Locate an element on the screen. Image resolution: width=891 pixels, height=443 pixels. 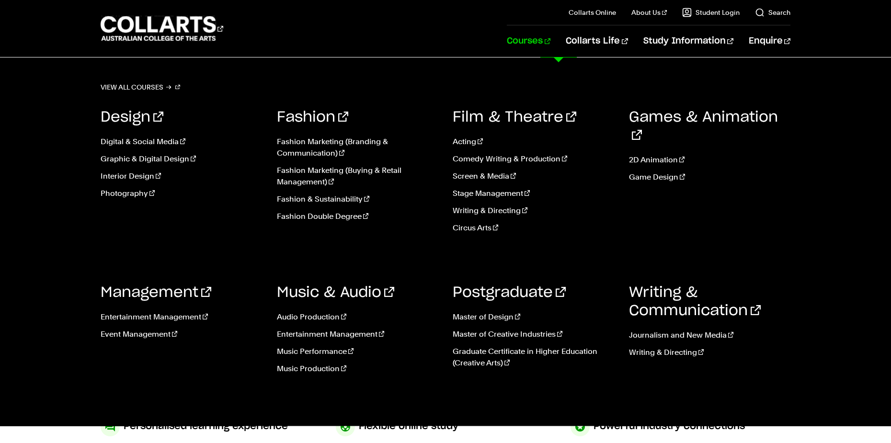
a: Graphic & Digital Design is located at coordinates (181, 159).